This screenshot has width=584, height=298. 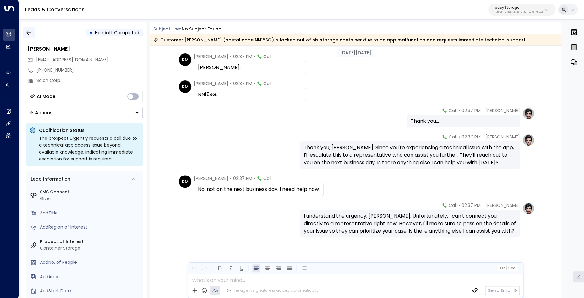 I want to click on button: easyStorageb4f09b35-6698-4786-bcde-ffeb9f535e2f, so click(x=521, y=10).